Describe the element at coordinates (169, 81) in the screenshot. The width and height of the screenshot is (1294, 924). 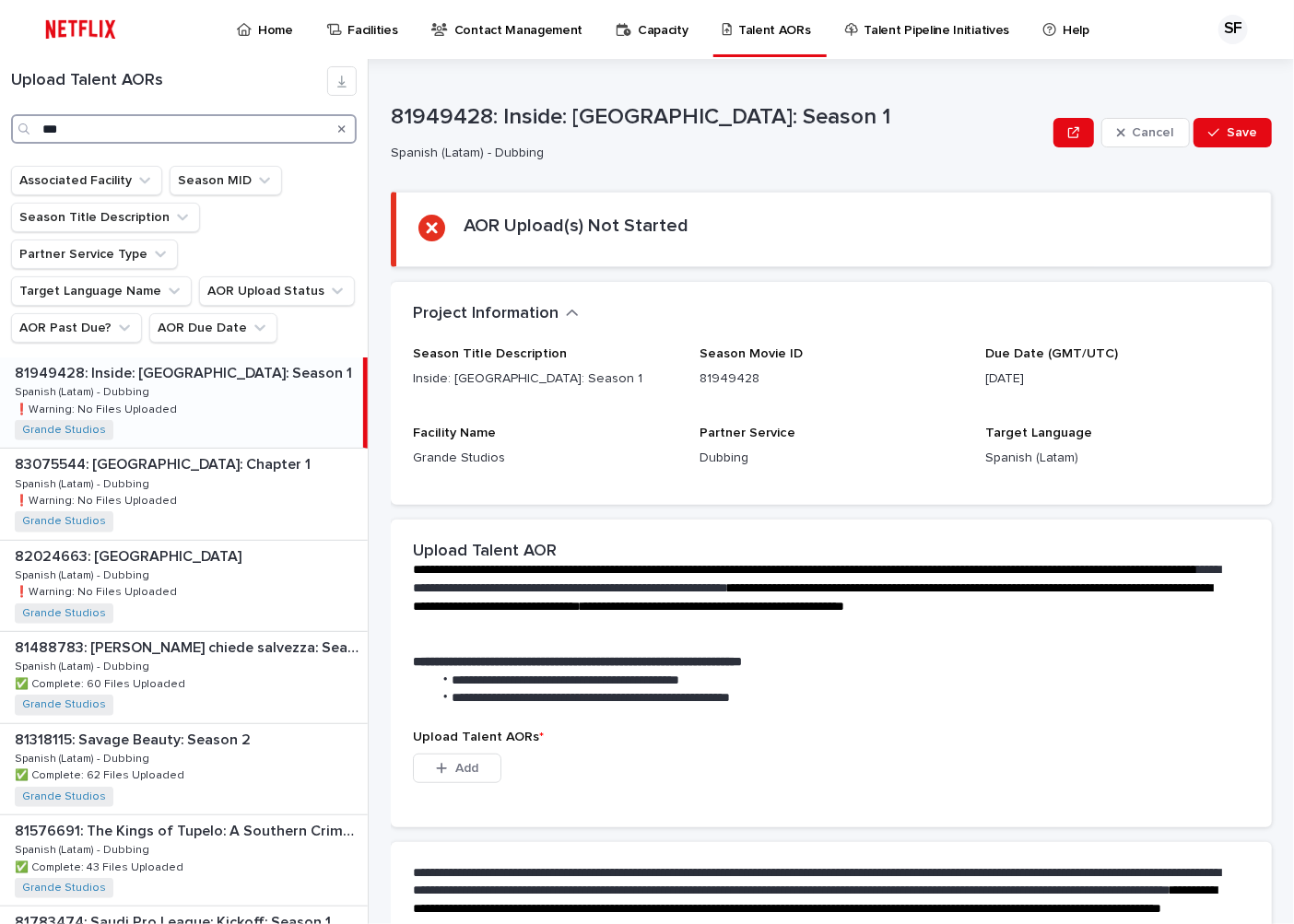
I see `h1: Upload Talent AORs` at that location.